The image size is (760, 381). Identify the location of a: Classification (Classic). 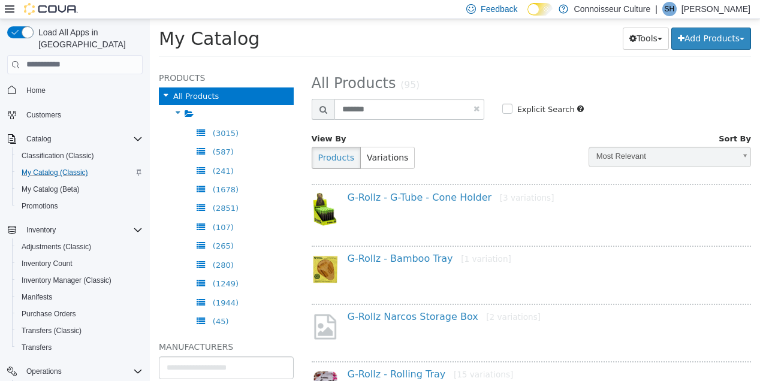
(58, 156).